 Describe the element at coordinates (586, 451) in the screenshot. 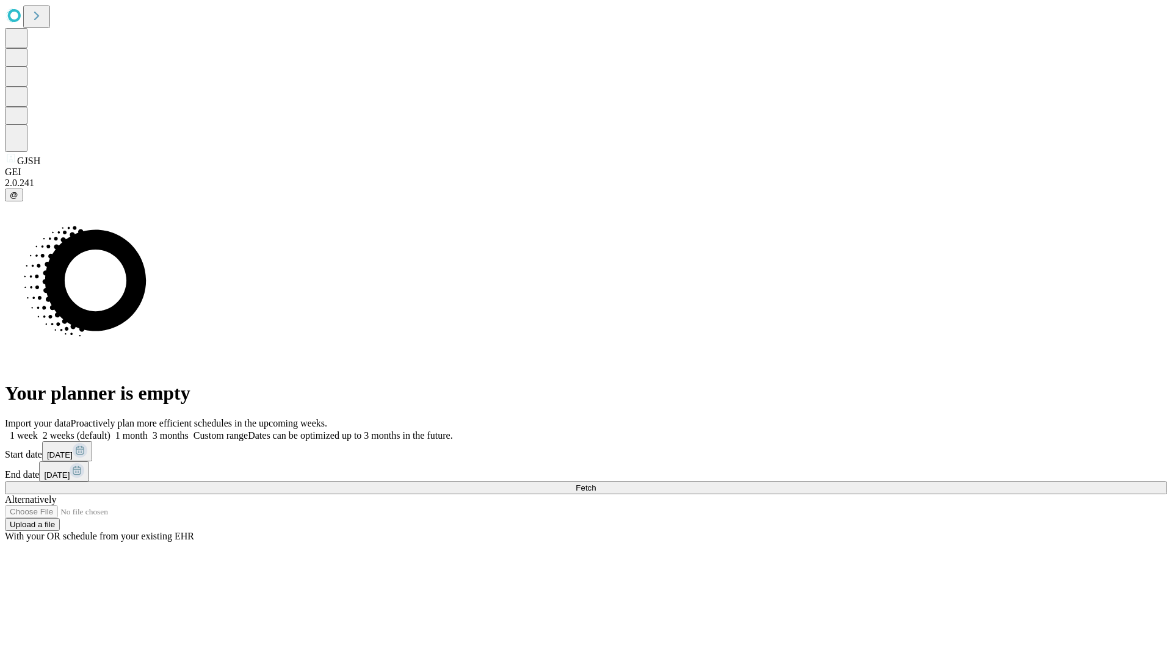

I see `div: Start date` at that location.